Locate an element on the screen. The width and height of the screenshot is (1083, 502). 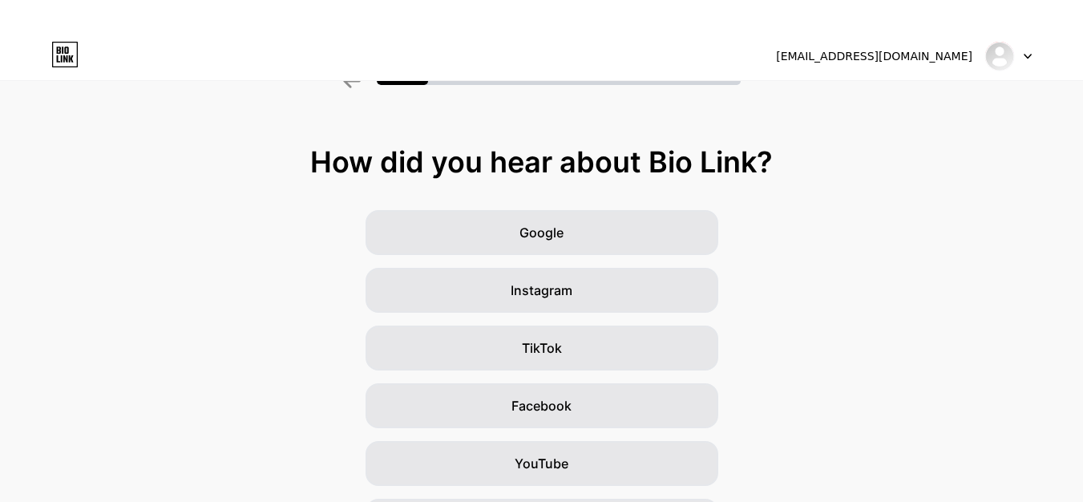
img: diamondexch25 is located at coordinates (1000, 56).